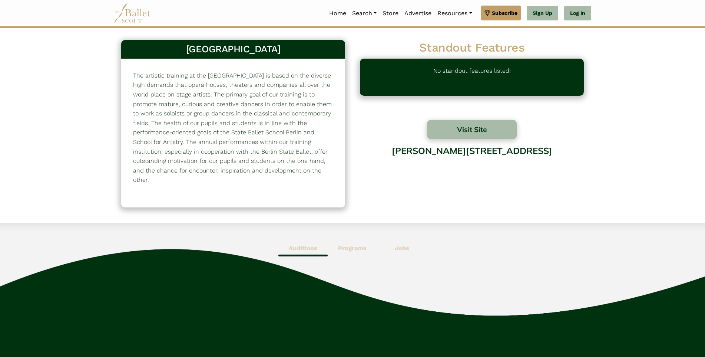  I want to click on b: Auditions, so click(303, 248).